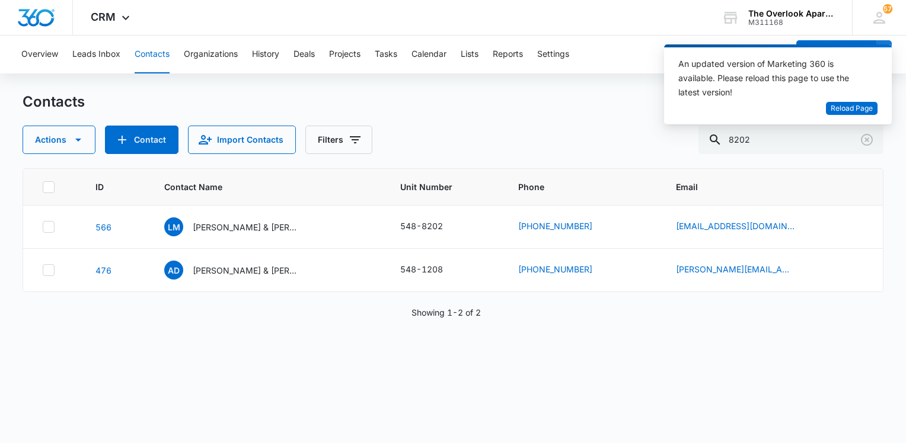  What do you see at coordinates (344, 55) in the screenshot?
I see `button: Projects` at bounding box center [344, 55].